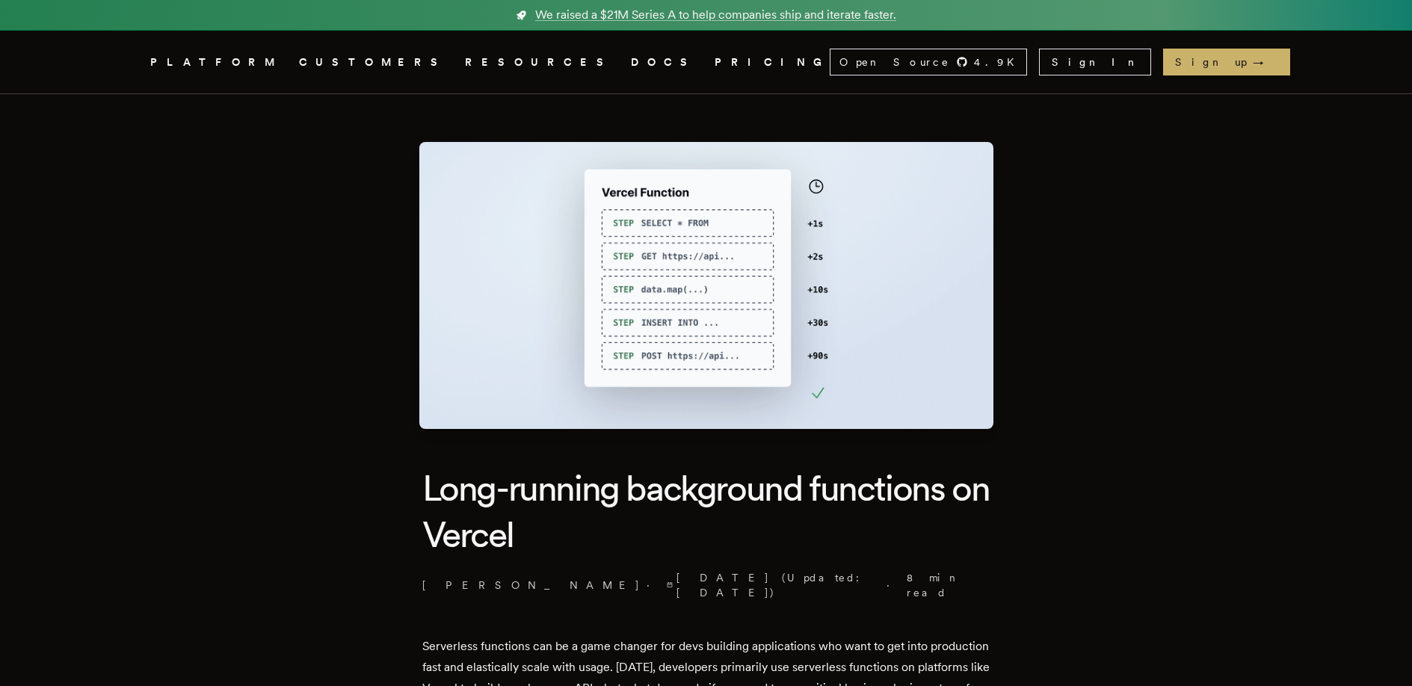 The width and height of the screenshot is (1412, 686). What do you see at coordinates (895, 62) in the screenshot?
I see `span: Open Source` at bounding box center [895, 62].